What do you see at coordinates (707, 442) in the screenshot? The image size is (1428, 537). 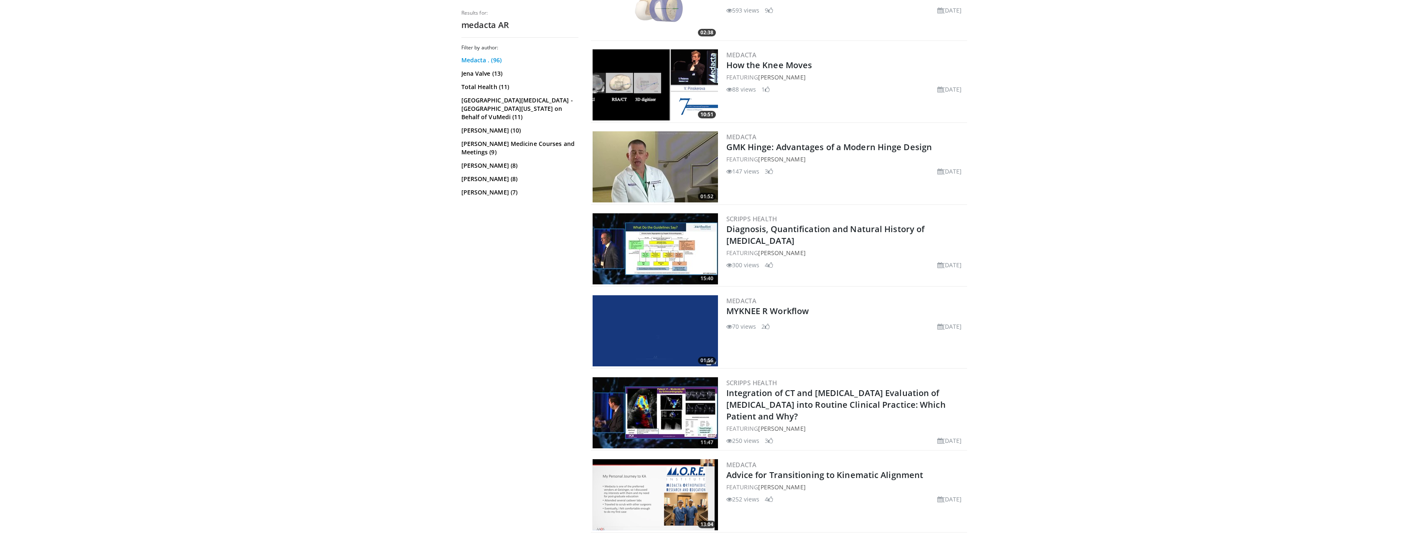 I see `span: 11:47` at bounding box center [707, 442].